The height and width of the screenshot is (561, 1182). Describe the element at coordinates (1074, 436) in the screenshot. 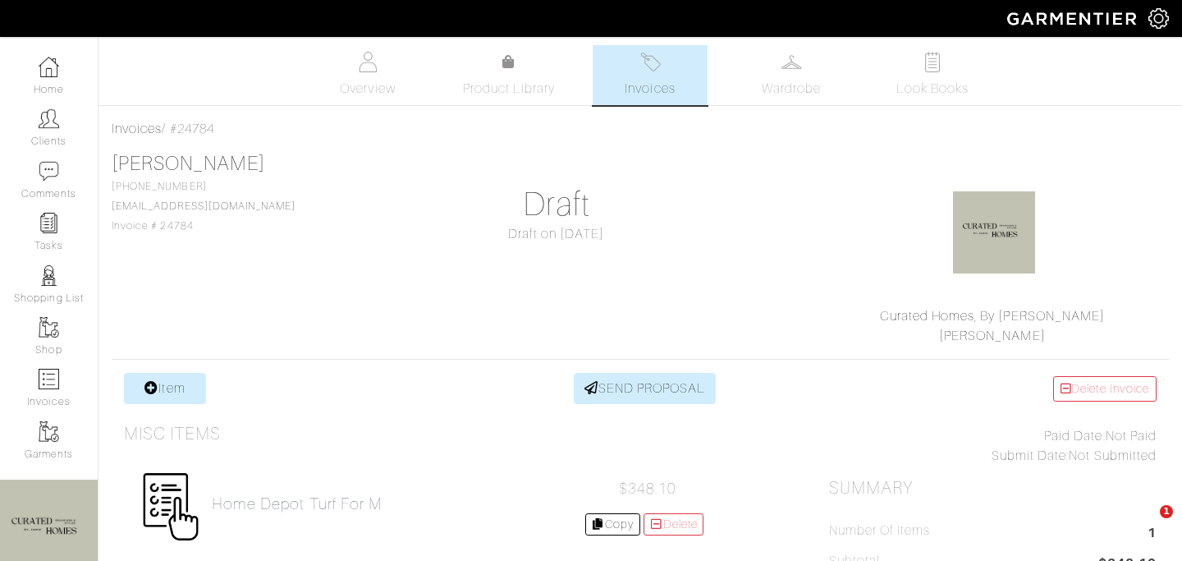

I see `span: Paid Date:` at that location.